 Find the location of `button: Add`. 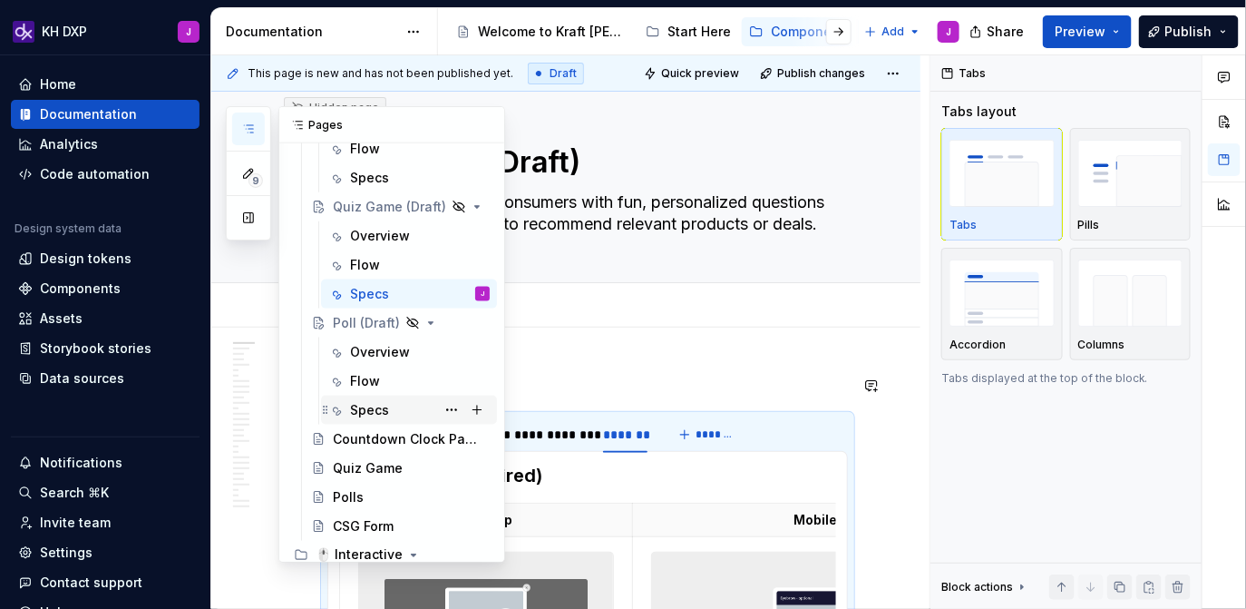

button: Add is located at coordinates (893, 32).